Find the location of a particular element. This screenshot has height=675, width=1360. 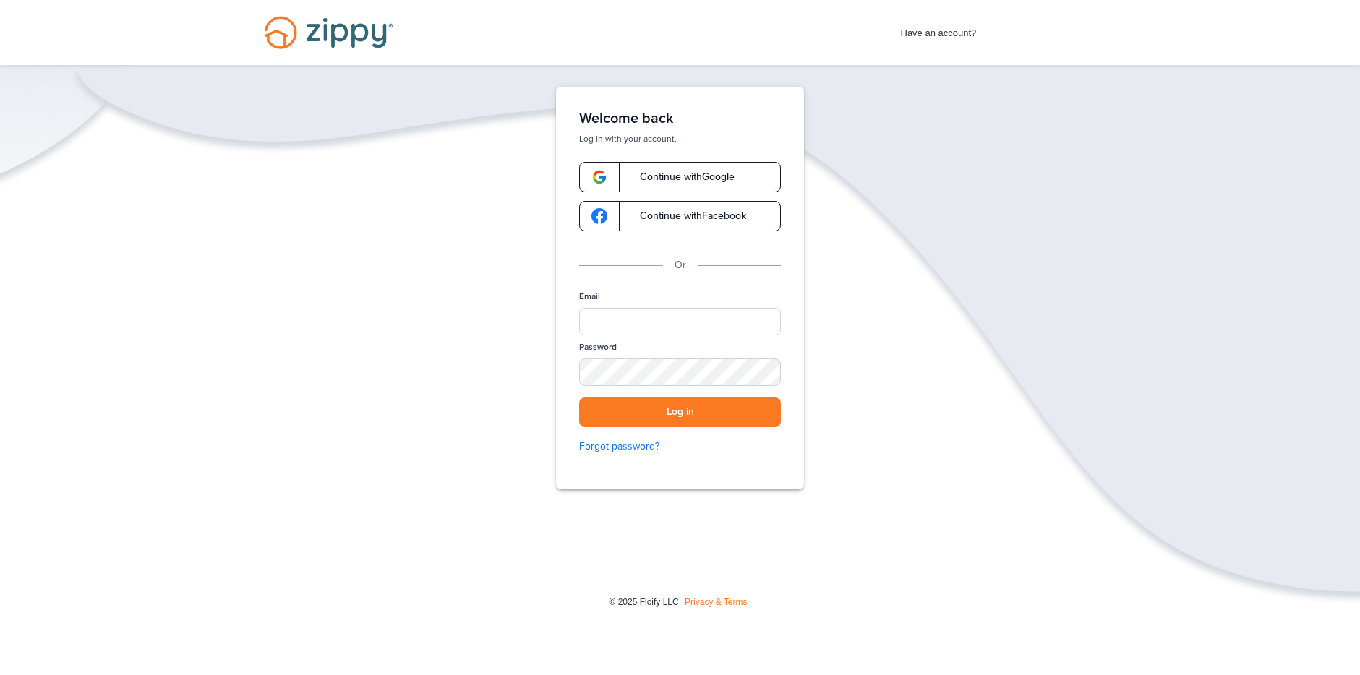

button: Log in is located at coordinates (680, 412).